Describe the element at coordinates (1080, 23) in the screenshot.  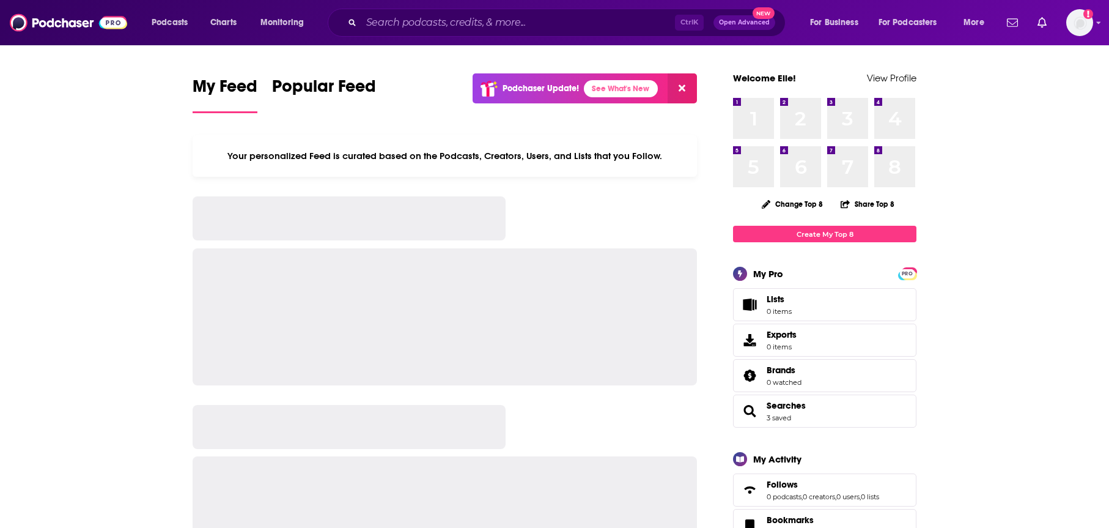
I see `img: User Profile` at that location.